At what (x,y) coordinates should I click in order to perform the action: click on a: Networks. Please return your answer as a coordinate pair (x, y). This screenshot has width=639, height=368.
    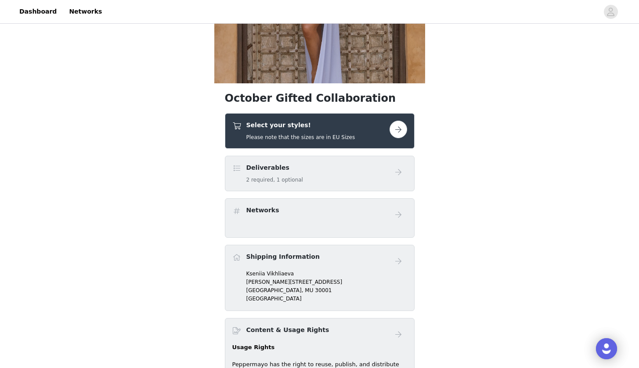
    Looking at the image, I should click on (85, 11).